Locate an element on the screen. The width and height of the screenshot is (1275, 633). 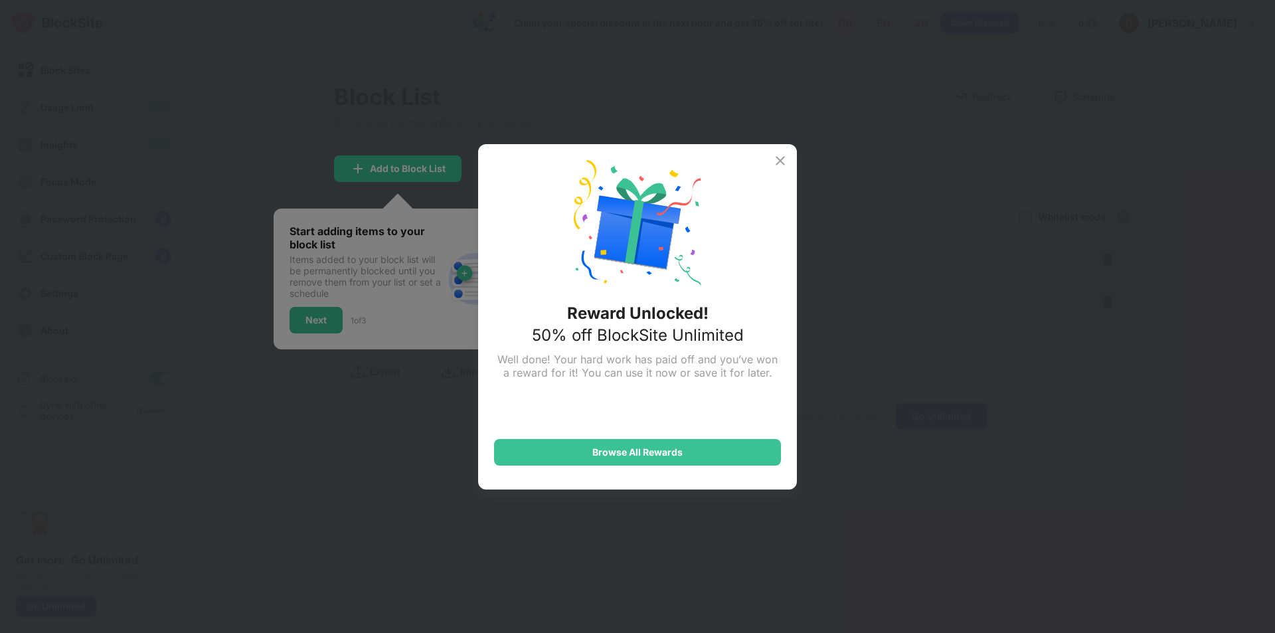
div: Well done! Your hard work has paid off and you’ve won a reward for it! You can use it now or save... is located at coordinates (638, 366).